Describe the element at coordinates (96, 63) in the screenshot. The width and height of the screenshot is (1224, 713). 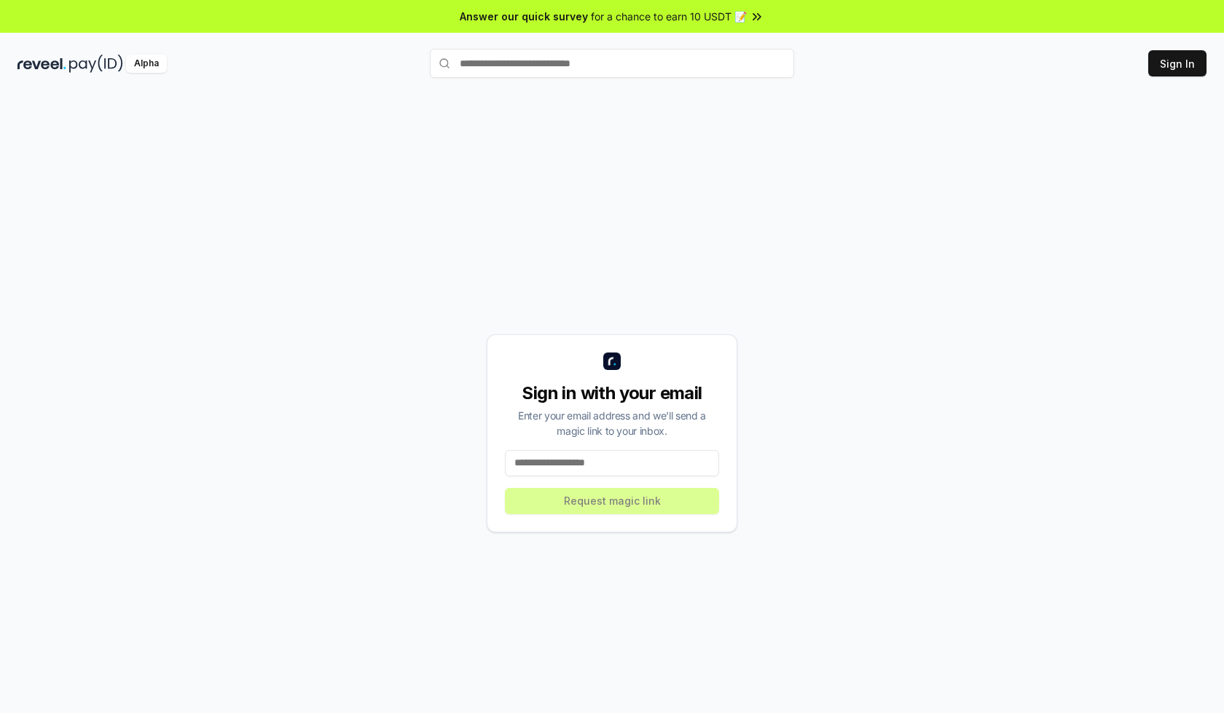
I see `img: pay_id` at that location.